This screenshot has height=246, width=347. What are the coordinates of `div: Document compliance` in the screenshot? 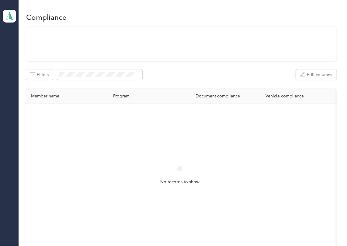 It's located at (218, 96).